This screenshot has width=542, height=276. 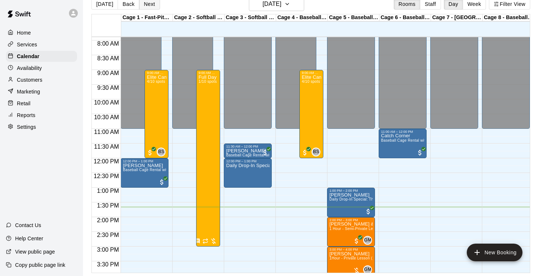 What do you see at coordinates (197, 241) in the screenshot?
I see `svg: Has notes` at bounding box center [197, 241].